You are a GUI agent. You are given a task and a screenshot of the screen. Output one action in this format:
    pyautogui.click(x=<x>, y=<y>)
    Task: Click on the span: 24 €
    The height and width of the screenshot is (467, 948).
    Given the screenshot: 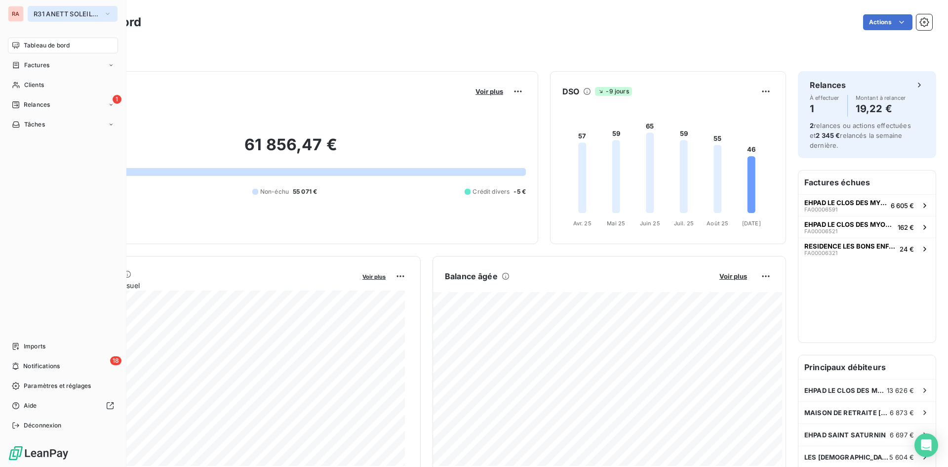 What is the action you would take?
    pyautogui.click(x=906, y=249)
    